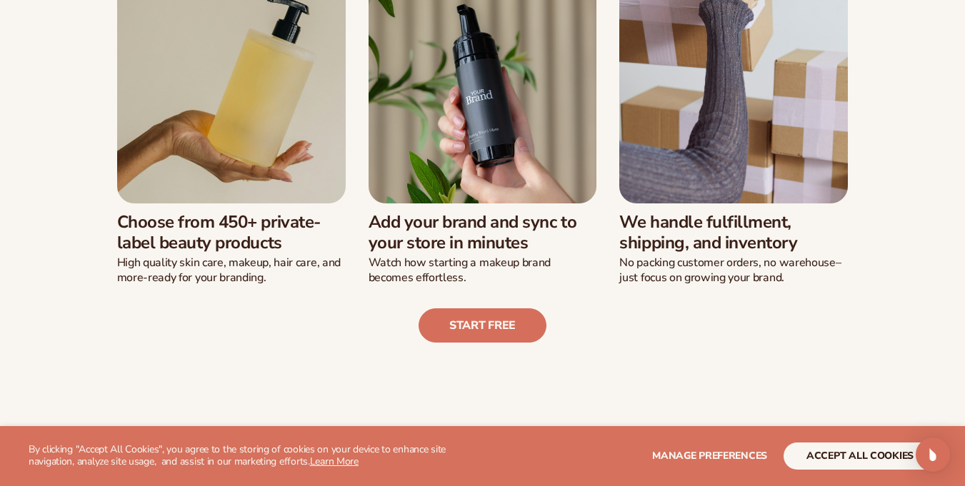 The height and width of the screenshot is (486, 965). Describe the element at coordinates (334, 461) in the screenshot. I see `a: Learn More` at that location.